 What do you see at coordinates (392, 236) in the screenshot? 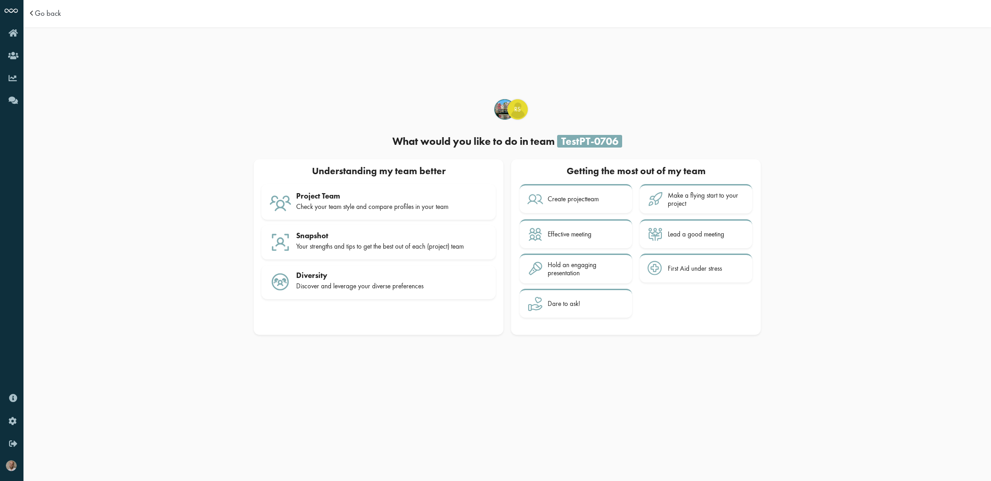
I see `div: Snapshot` at bounding box center [392, 236].